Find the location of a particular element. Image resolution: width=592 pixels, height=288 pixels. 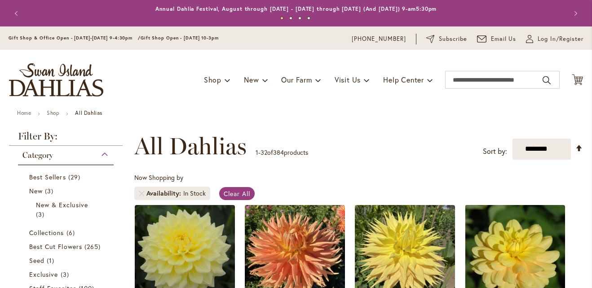

a: Seed is located at coordinates (67, 260).